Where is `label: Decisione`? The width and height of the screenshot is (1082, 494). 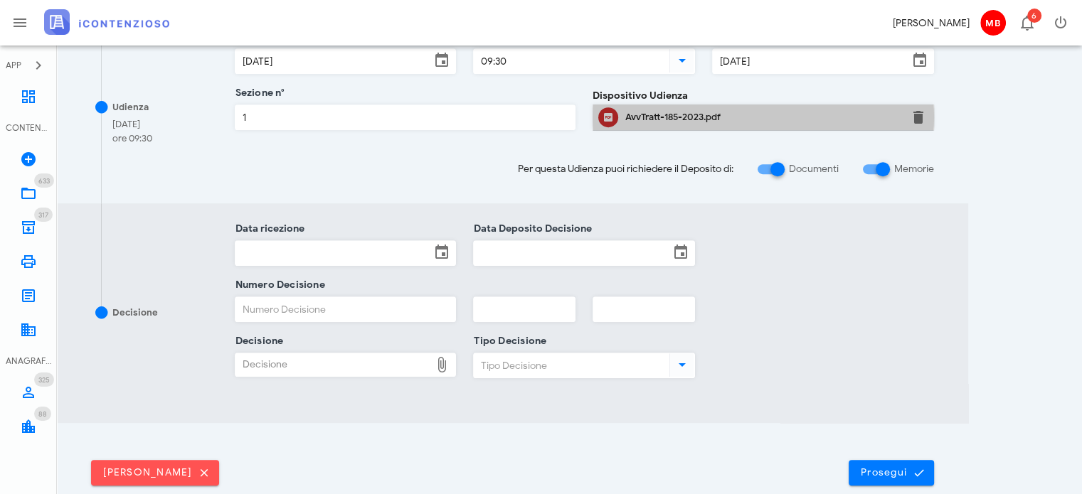
label: Decisione is located at coordinates (257, 341).